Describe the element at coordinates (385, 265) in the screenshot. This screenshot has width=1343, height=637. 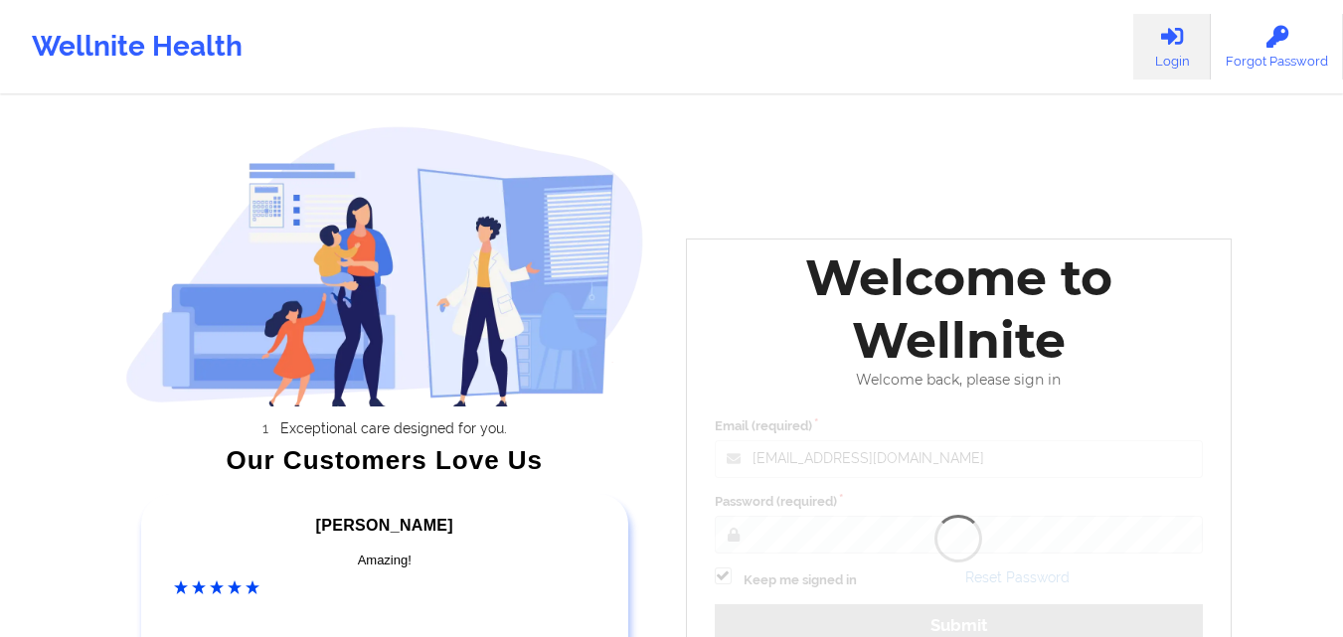
I see `img: wellnite-auth-hero_200.c722682e.png` at that location.